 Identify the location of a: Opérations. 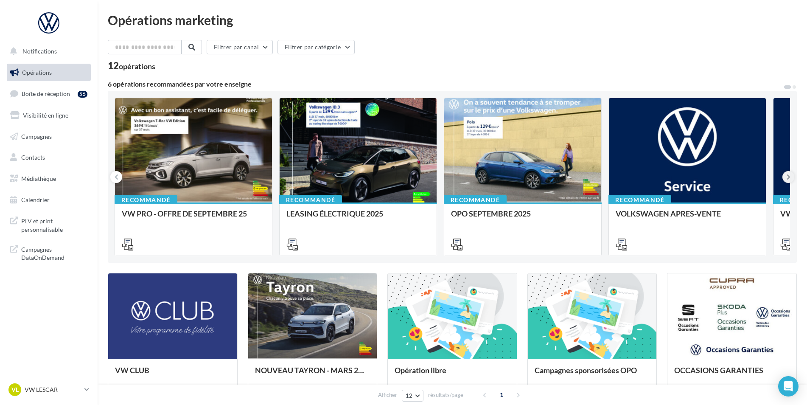
(49, 73).